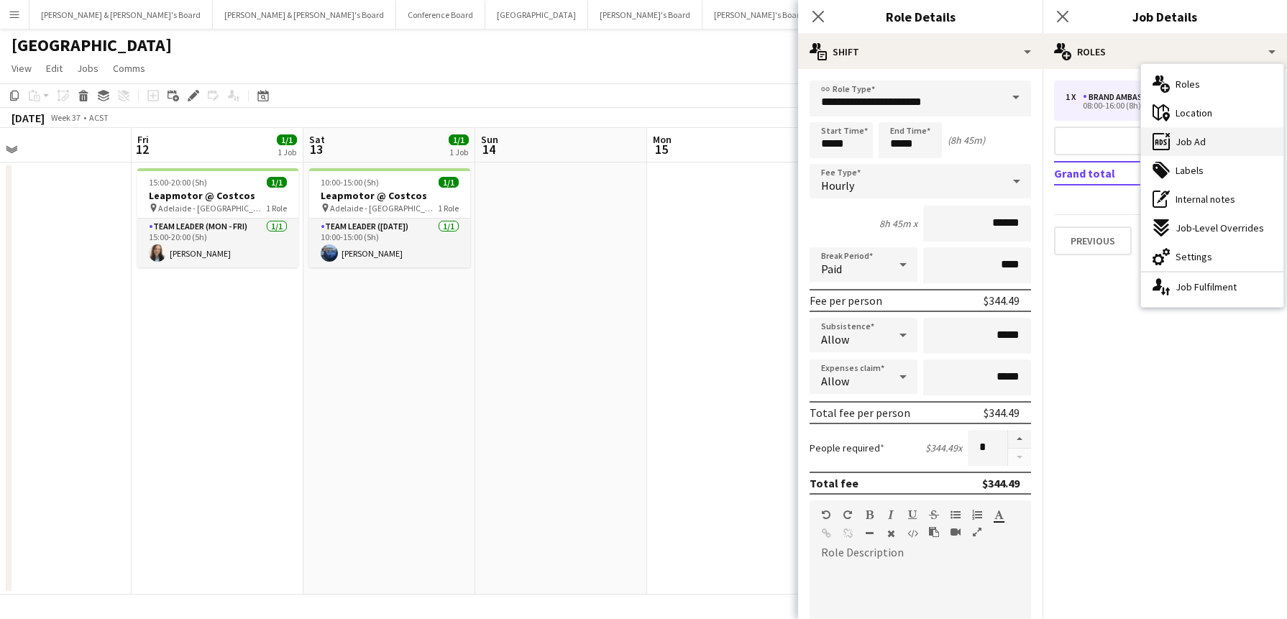  Describe the element at coordinates (837, 185) in the screenshot. I see `span: Hourly` at that location.